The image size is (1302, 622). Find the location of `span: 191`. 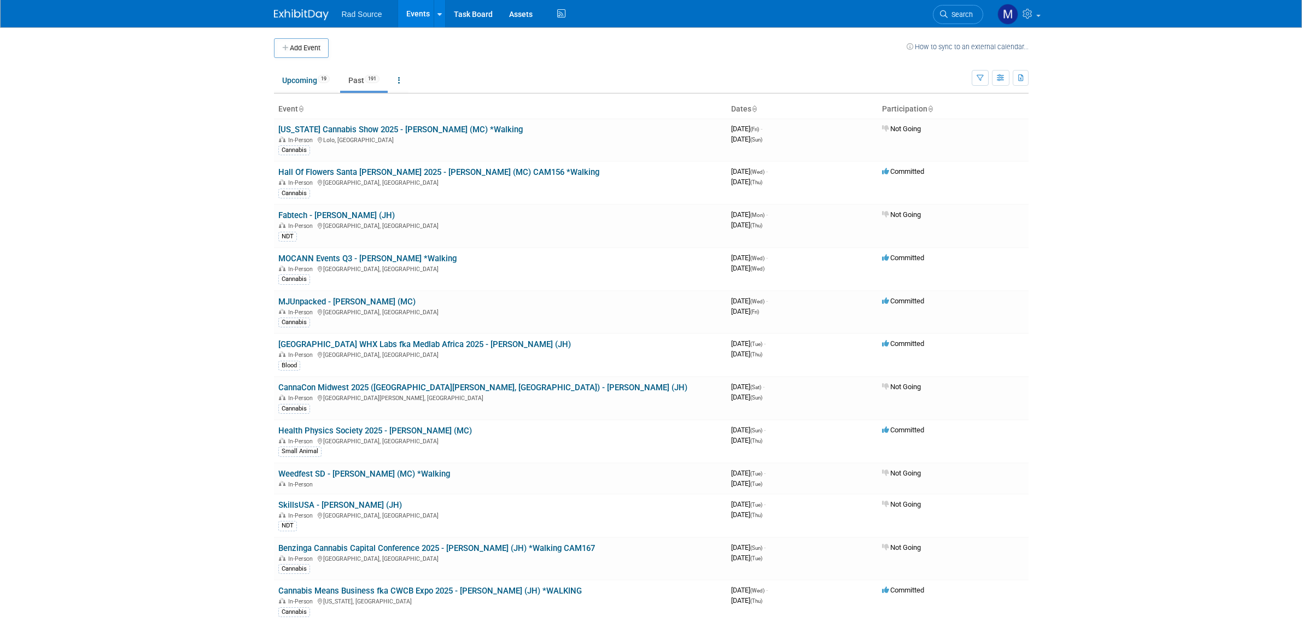

span: 191 is located at coordinates (372, 79).